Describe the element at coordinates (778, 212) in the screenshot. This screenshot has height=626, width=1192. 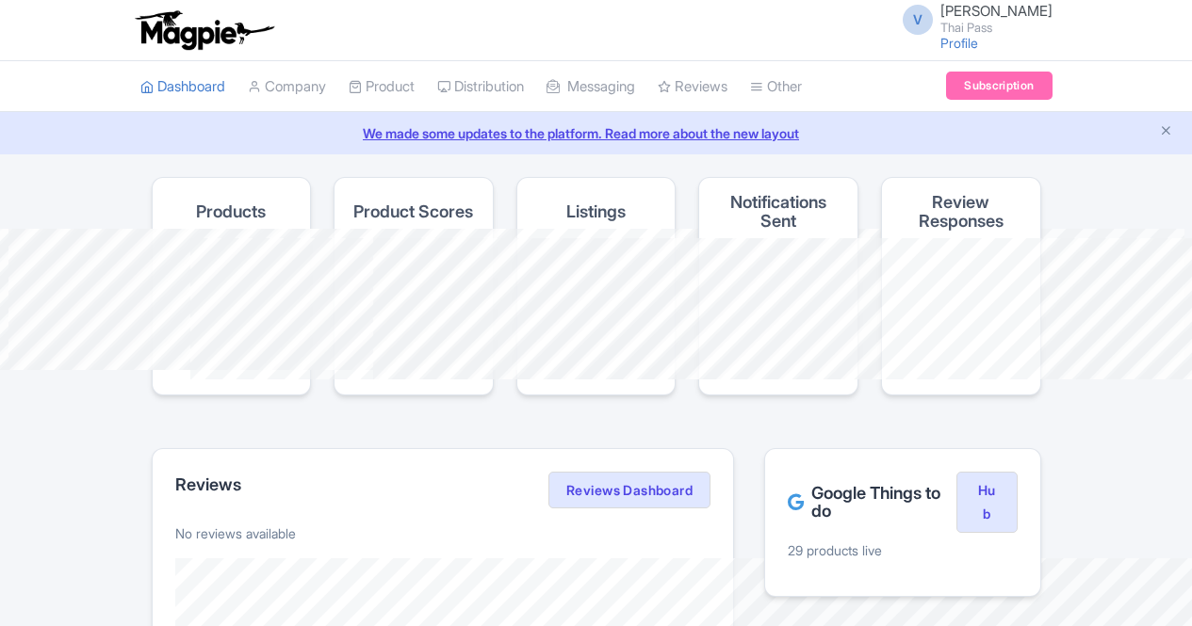
I see `h4: Notifications Sent` at that location.